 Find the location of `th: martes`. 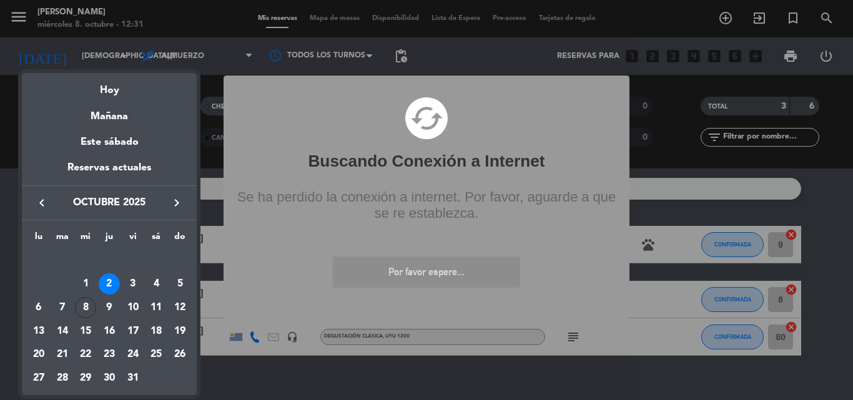

th: martes is located at coordinates (62, 239).